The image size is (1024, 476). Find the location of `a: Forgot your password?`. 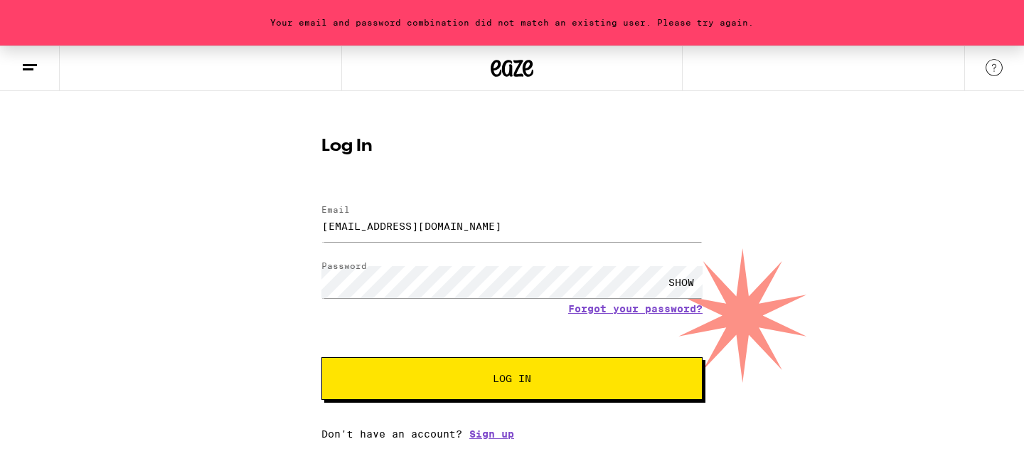

a: Forgot your password? is located at coordinates (635, 309).